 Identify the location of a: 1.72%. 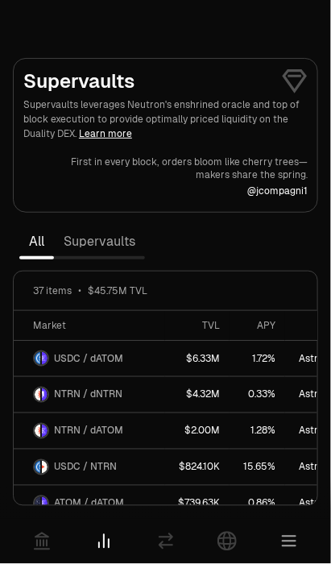
(257, 359).